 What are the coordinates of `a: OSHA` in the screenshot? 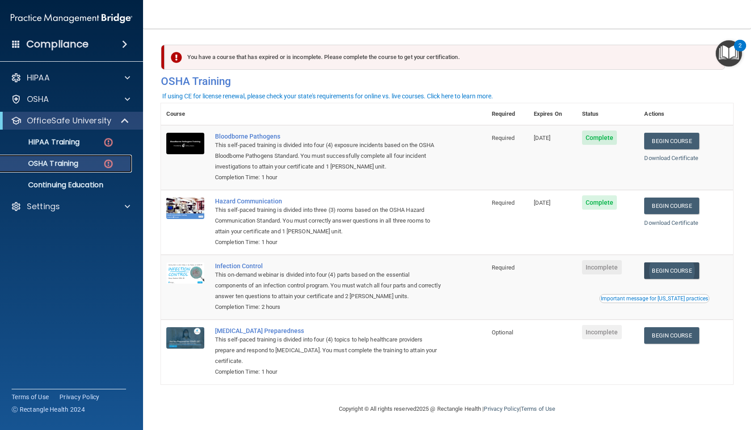 It's located at (70, 99).